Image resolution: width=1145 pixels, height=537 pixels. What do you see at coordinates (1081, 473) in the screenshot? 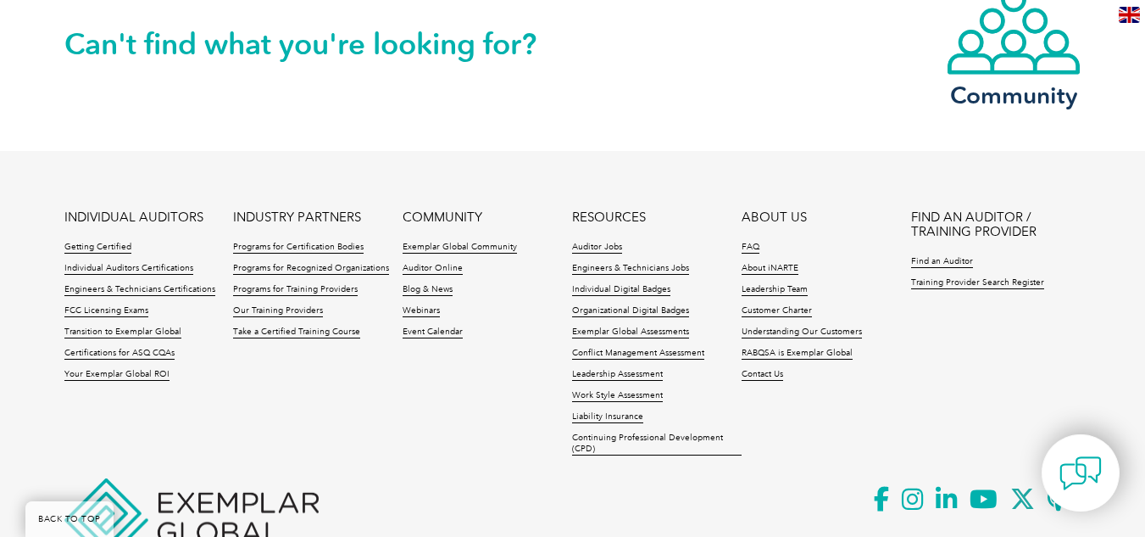
I see `img: contact-chat.png` at bounding box center [1081, 473].